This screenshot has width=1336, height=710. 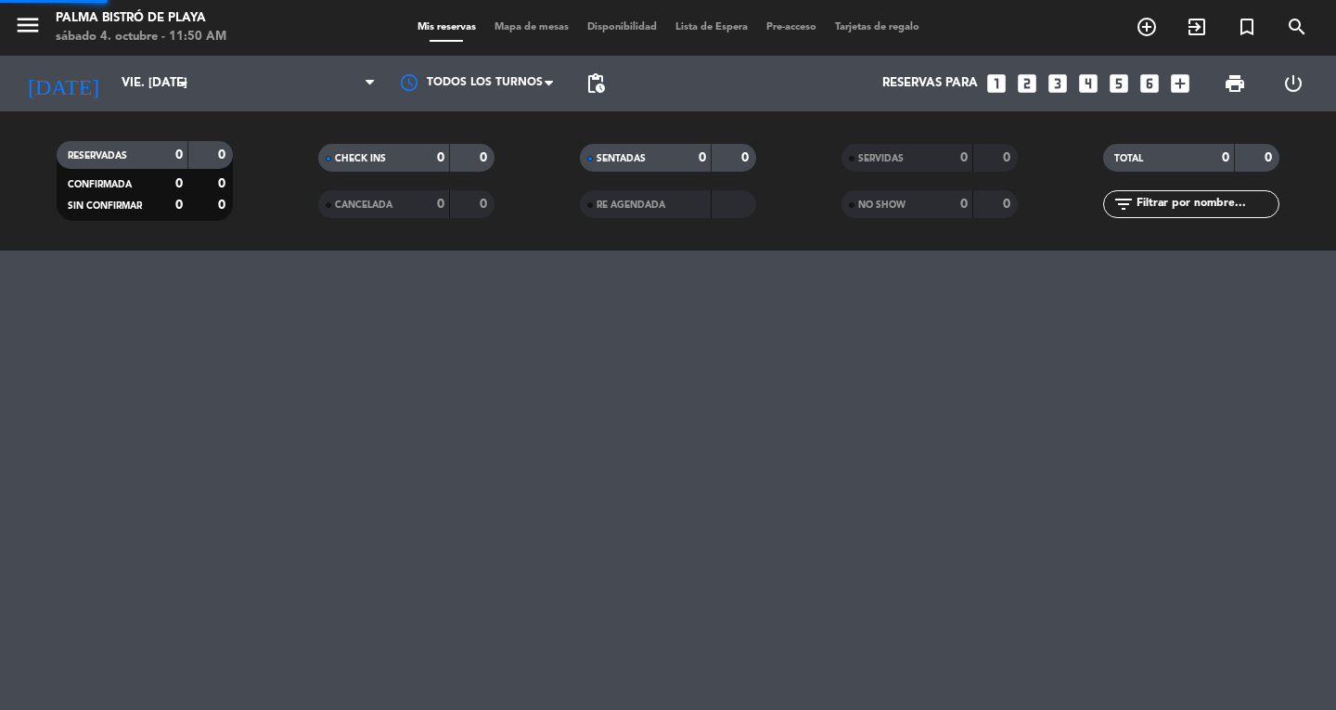 What do you see at coordinates (621, 159) in the screenshot?
I see `span: SENTADAS` at bounding box center [621, 159].